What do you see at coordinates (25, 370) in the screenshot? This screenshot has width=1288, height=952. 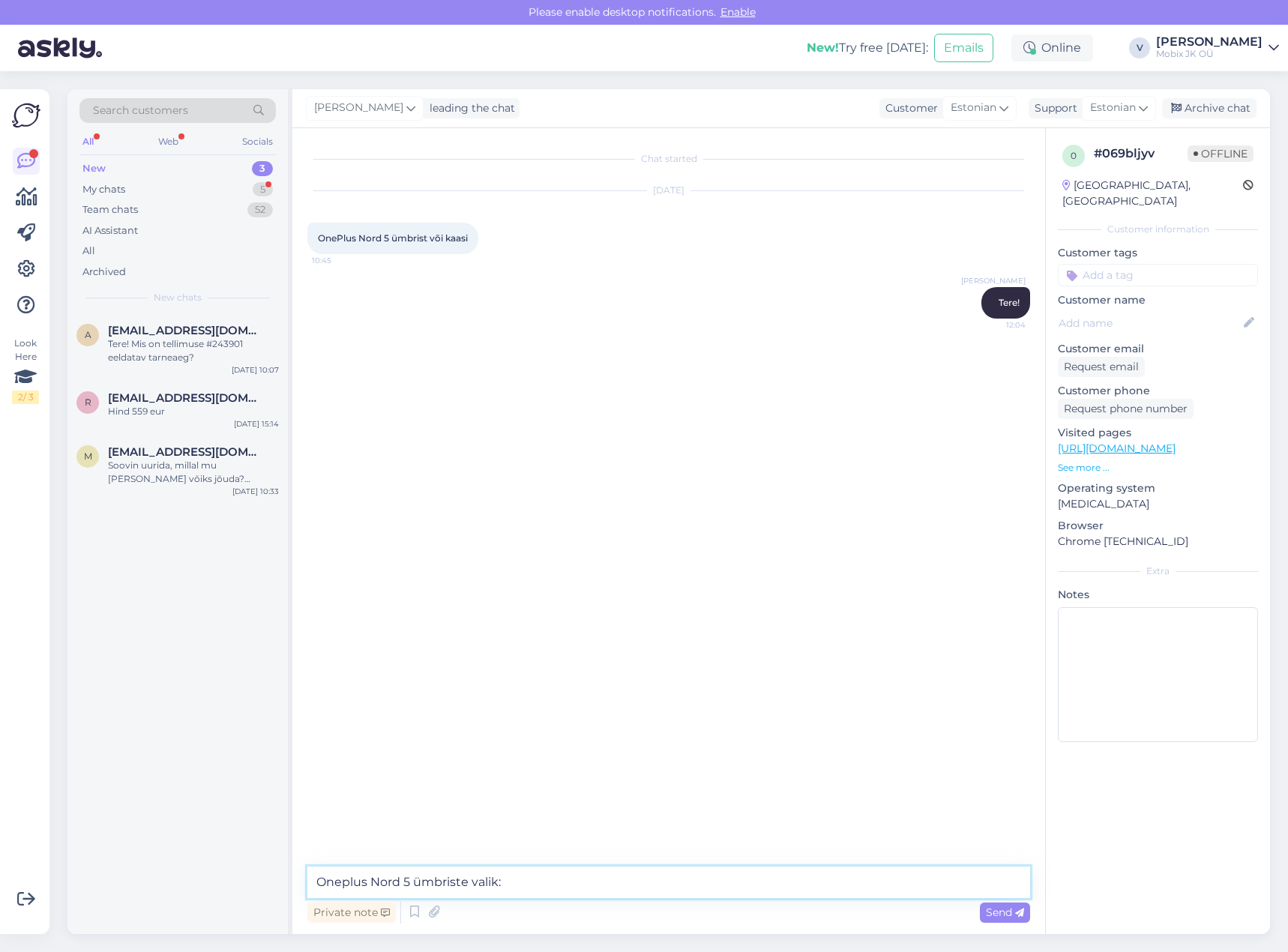 I see `div: Look Here` at bounding box center [25, 370].